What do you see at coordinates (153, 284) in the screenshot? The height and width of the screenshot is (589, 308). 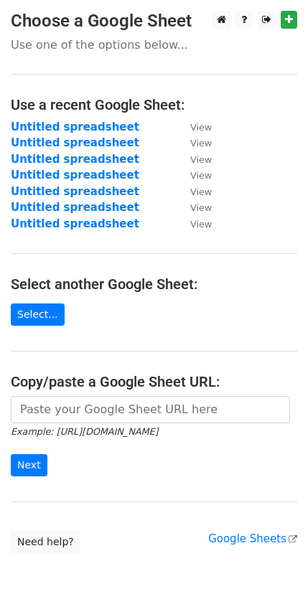 I see `h4: Select another Google Sheet:` at bounding box center [153, 284].